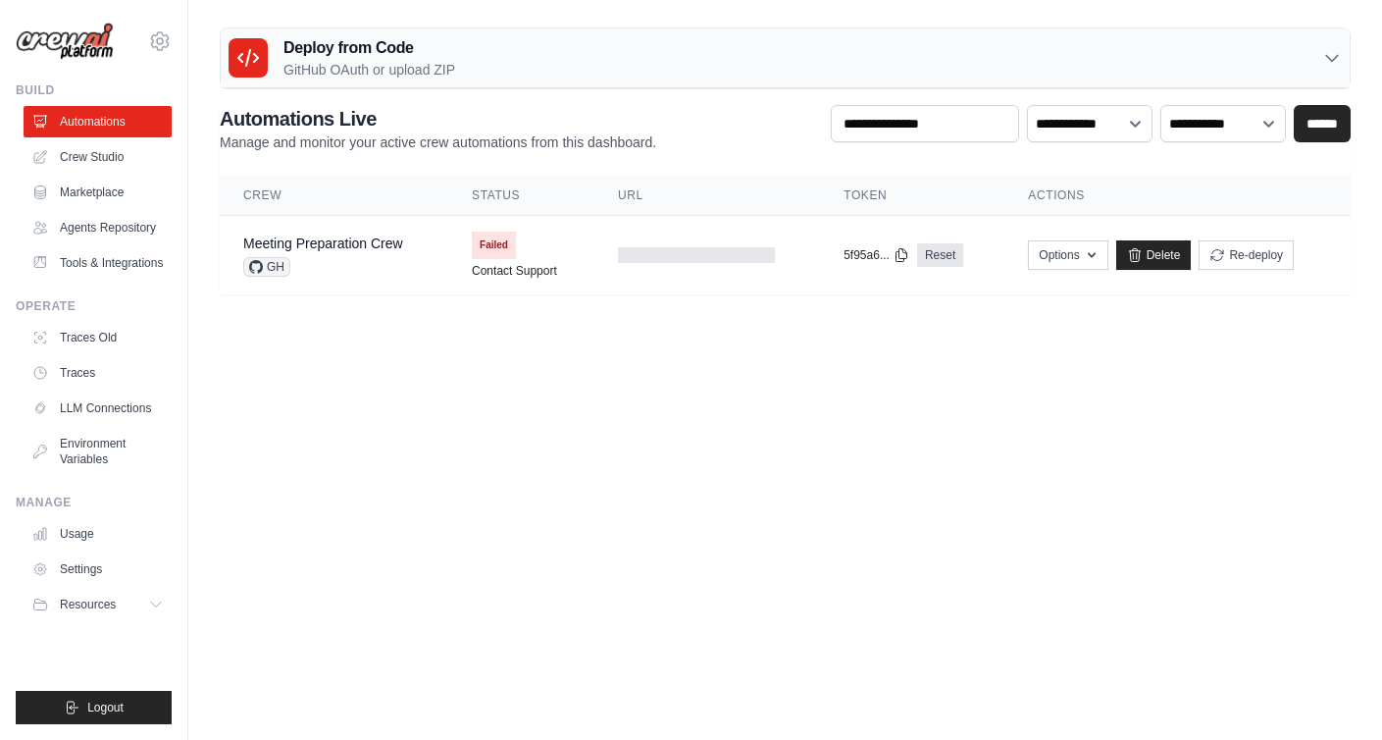 The width and height of the screenshot is (1382, 740). What do you see at coordinates (876, 255) in the screenshot?
I see `button: 5f95a6...` at bounding box center [876, 255].